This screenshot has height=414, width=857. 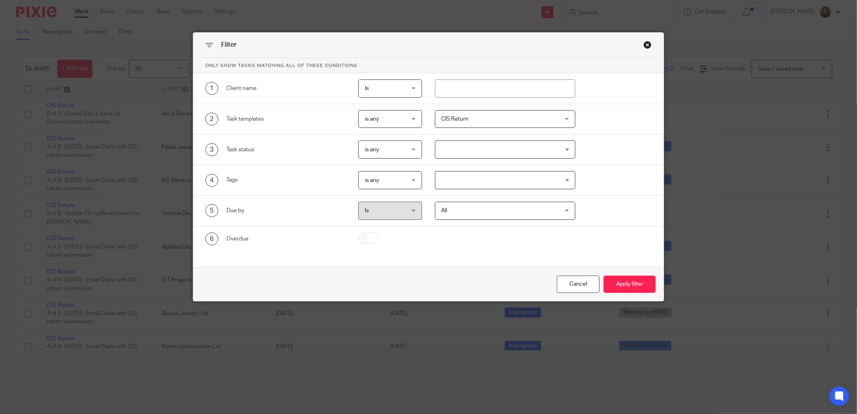 What do you see at coordinates (212, 119) in the screenshot?
I see `div: 2` at bounding box center [212, 119].